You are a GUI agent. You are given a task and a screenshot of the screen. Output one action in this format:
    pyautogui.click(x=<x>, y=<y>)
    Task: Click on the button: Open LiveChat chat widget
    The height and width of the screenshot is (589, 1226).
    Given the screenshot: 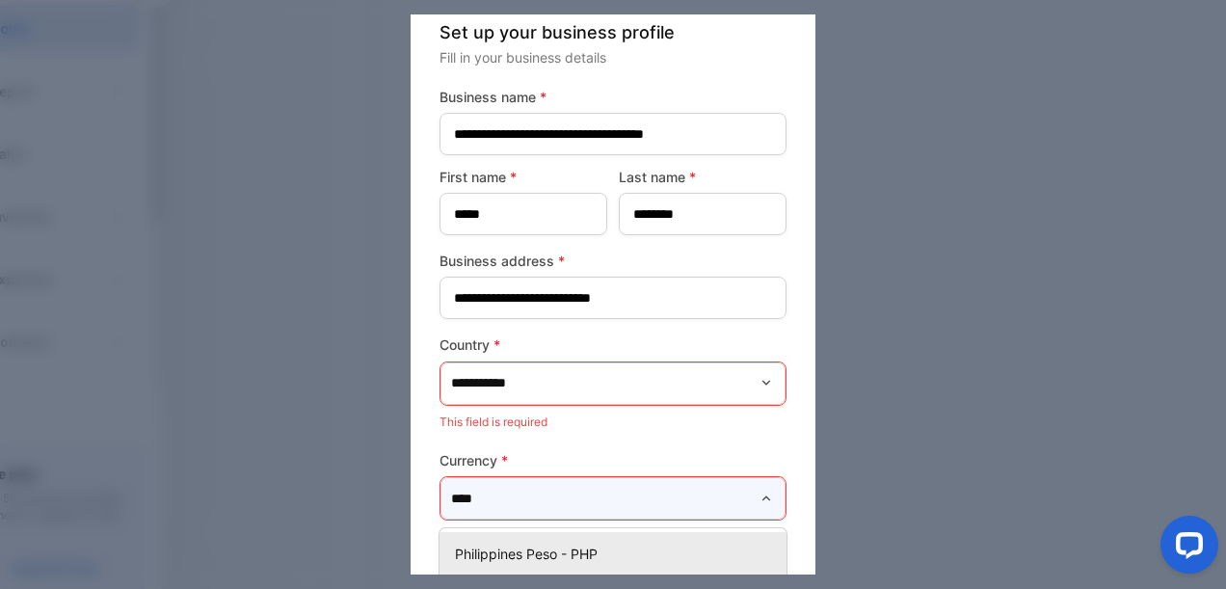 What is the action you would take?
    pyautogui.click(x=44, y=37)
    